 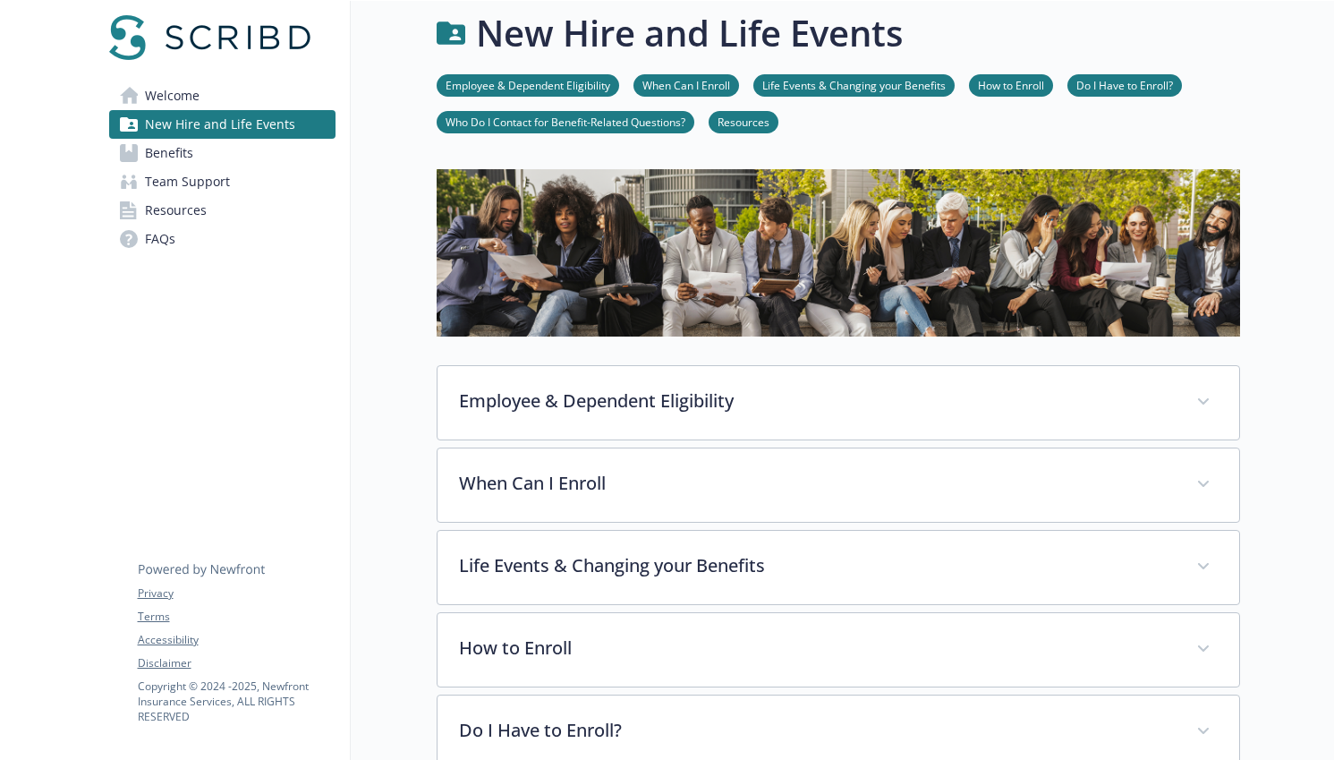 What do you see at coordinates (236, 663) in the screenshot?
I see `a: Disclaimer` at bounding box center [236, 663].